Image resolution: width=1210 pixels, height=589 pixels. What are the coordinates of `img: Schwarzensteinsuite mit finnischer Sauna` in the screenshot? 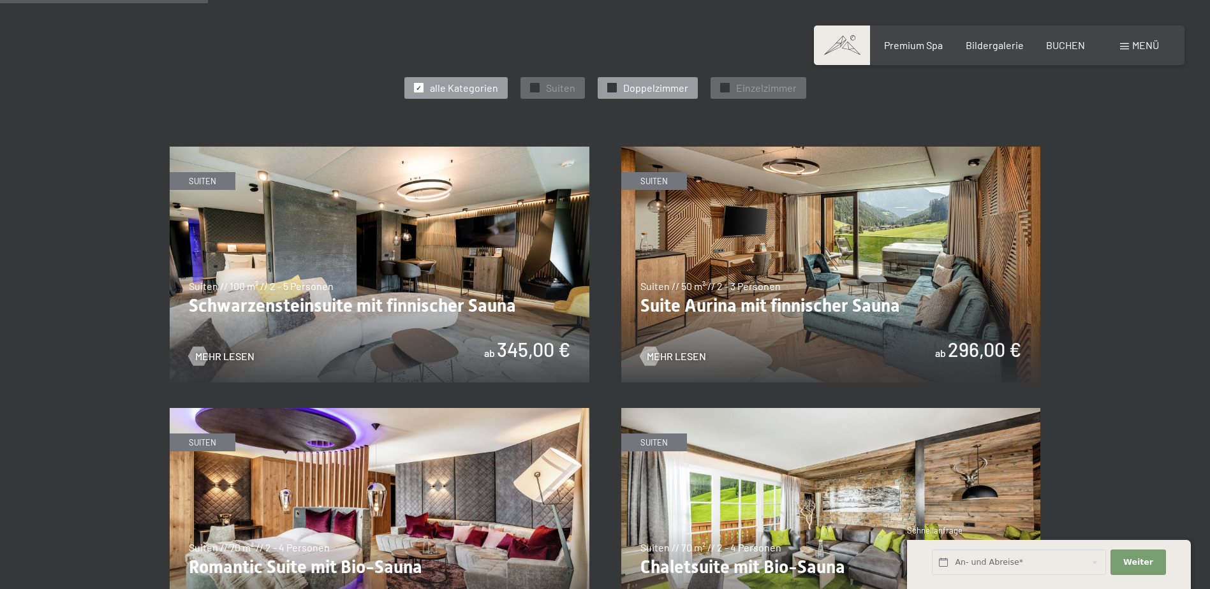 It's located at (379, 265).